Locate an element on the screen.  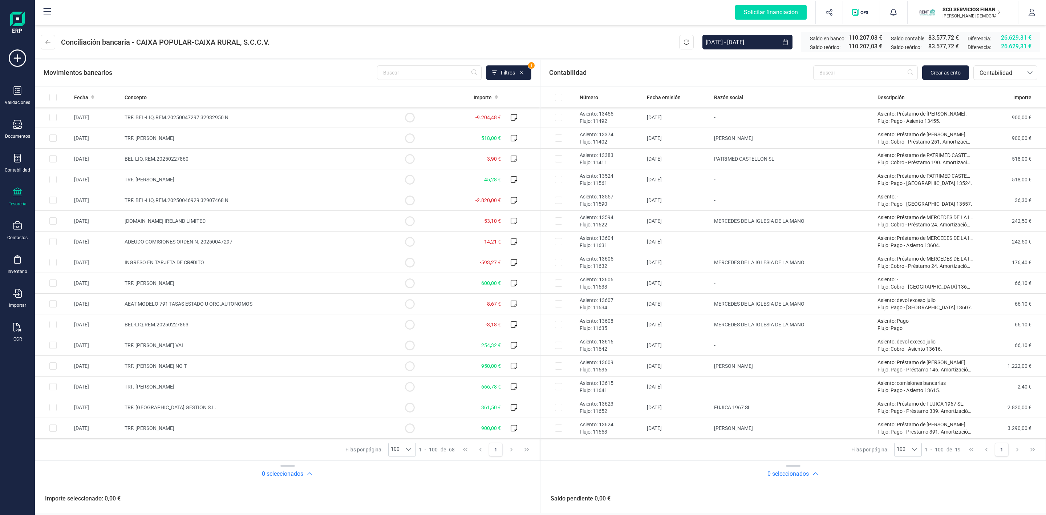
p: Asiento: 13616 is located at coordinates (610, 341).